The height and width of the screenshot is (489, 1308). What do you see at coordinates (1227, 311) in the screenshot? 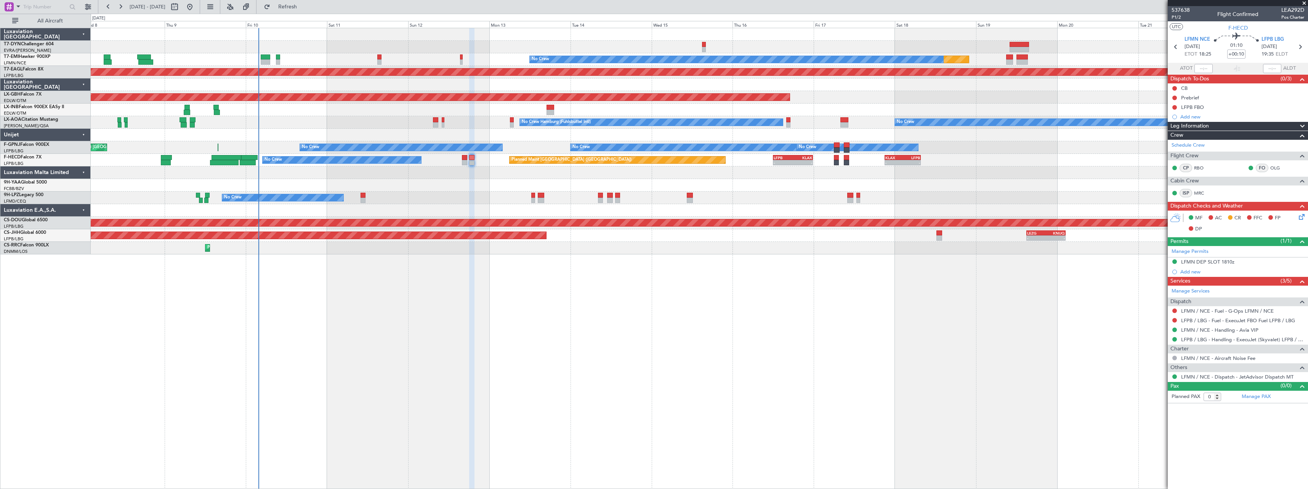
I see `a: LFMN / NCE - Fuel - G-Ops LFMN / NCE` at bounding box center [1227, 311].